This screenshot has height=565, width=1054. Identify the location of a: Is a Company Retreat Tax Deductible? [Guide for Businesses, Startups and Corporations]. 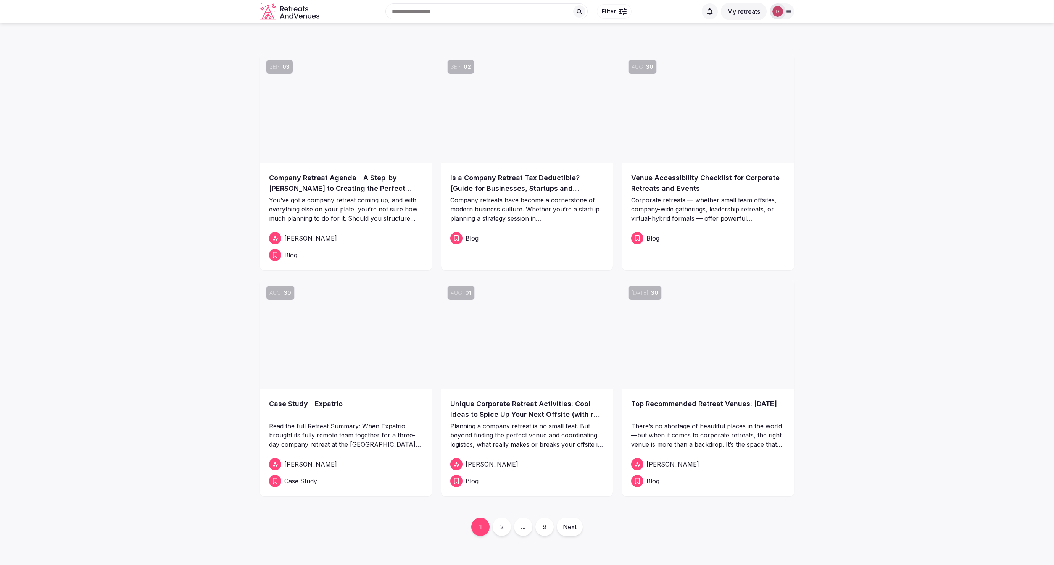
(527, 183).